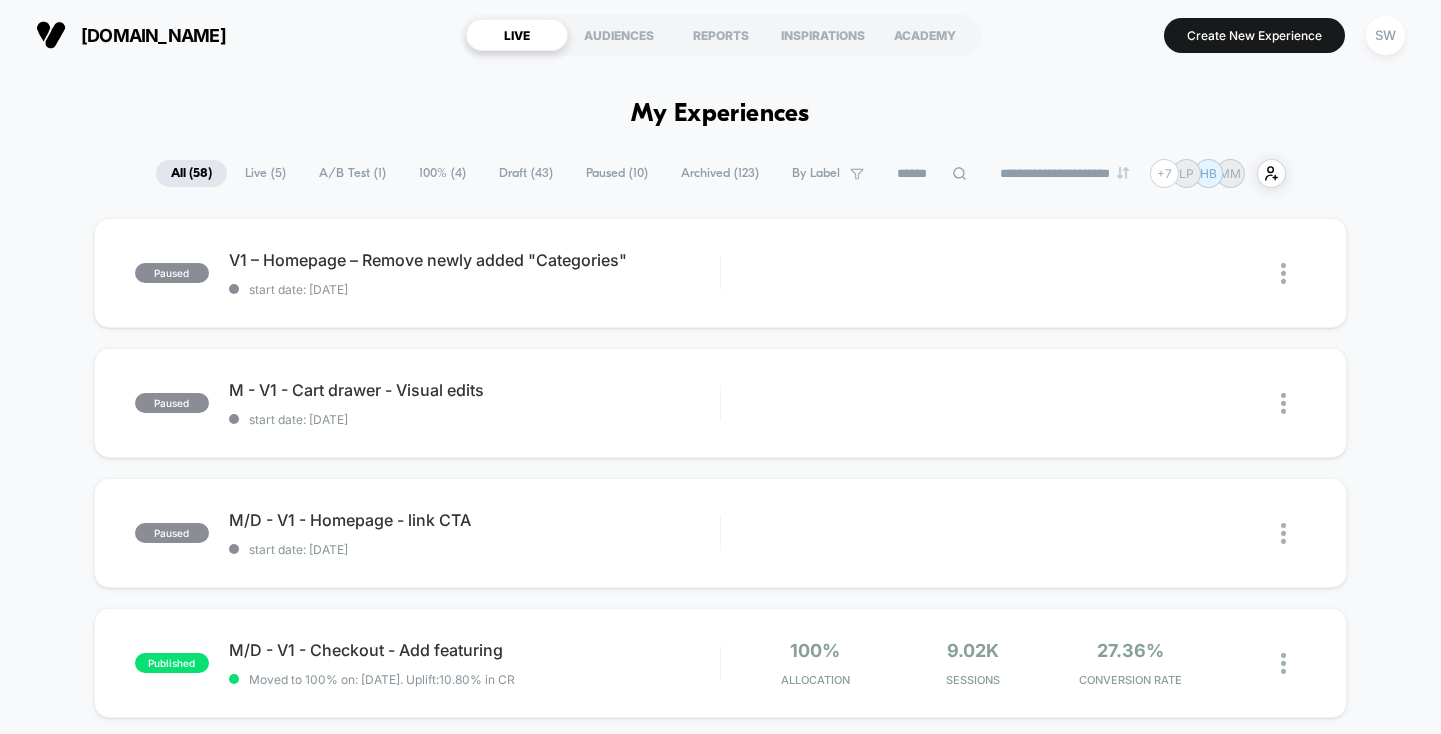 This screenshot has width=1441, height=734. I want to click on span: A/B Test ( 1 ), so click(352, 173).